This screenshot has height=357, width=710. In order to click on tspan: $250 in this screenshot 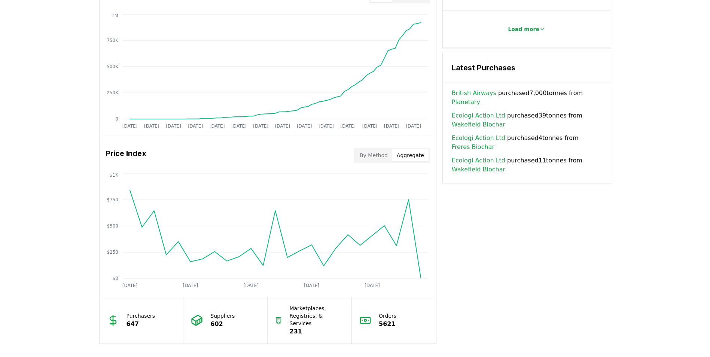, I will do `click(112, 252)`.